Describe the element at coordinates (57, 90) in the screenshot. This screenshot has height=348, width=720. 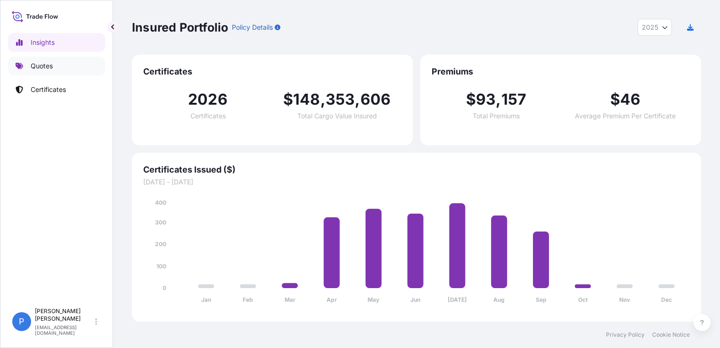
I see `a: Certificates` at that location.